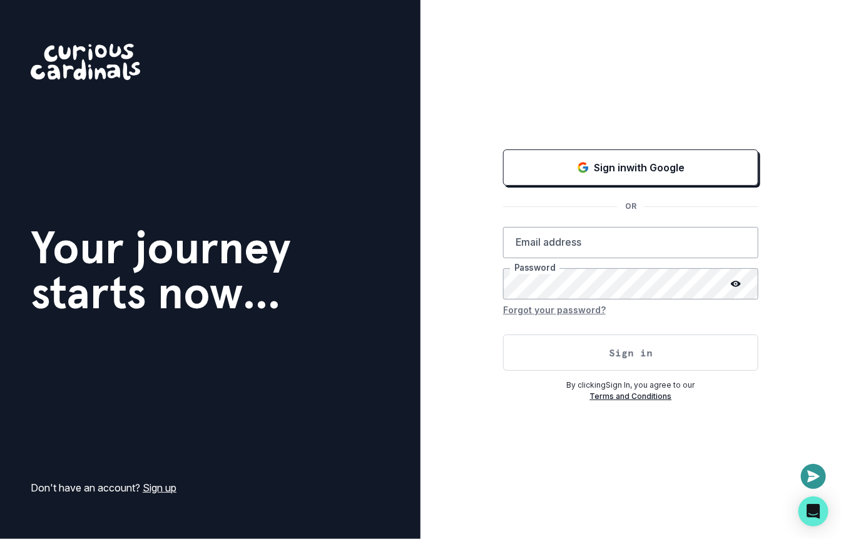 The width and height of the screenshot is (841, 539). Describe the element at coordinates (160, 488) in the screenshot. I see `a: Sign up` at that location.